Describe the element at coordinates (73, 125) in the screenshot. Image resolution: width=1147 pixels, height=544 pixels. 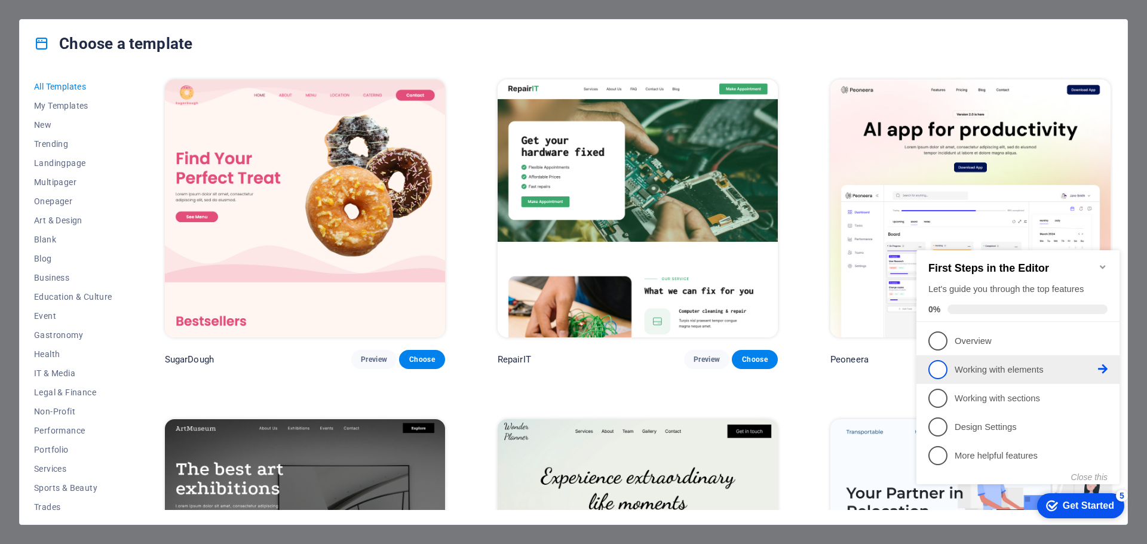
I see `span: New` at that location.